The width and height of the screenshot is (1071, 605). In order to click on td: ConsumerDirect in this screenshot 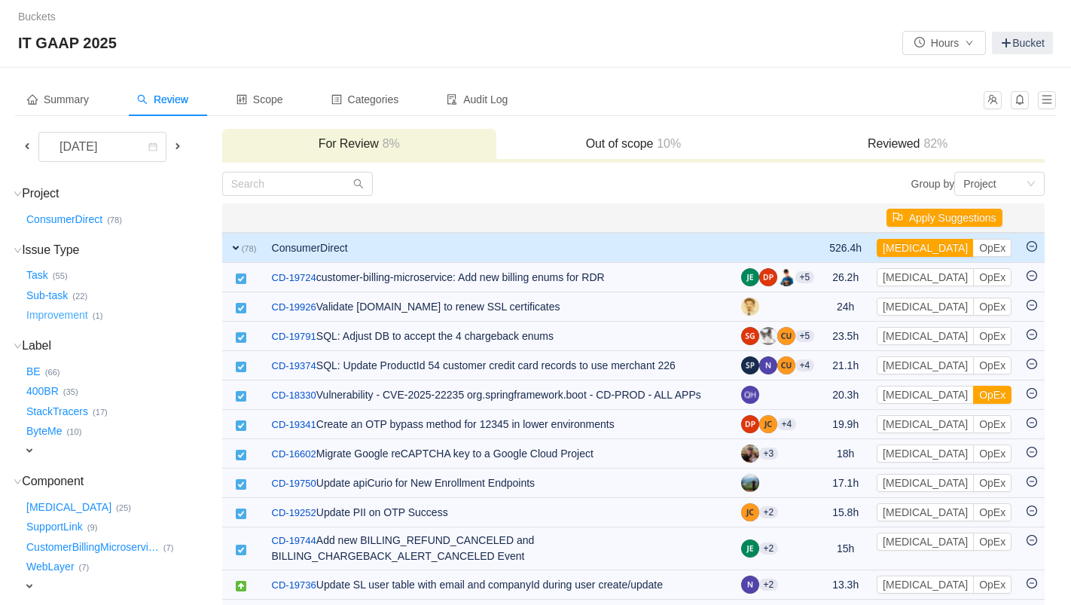, I will do `click(499, 248)`.